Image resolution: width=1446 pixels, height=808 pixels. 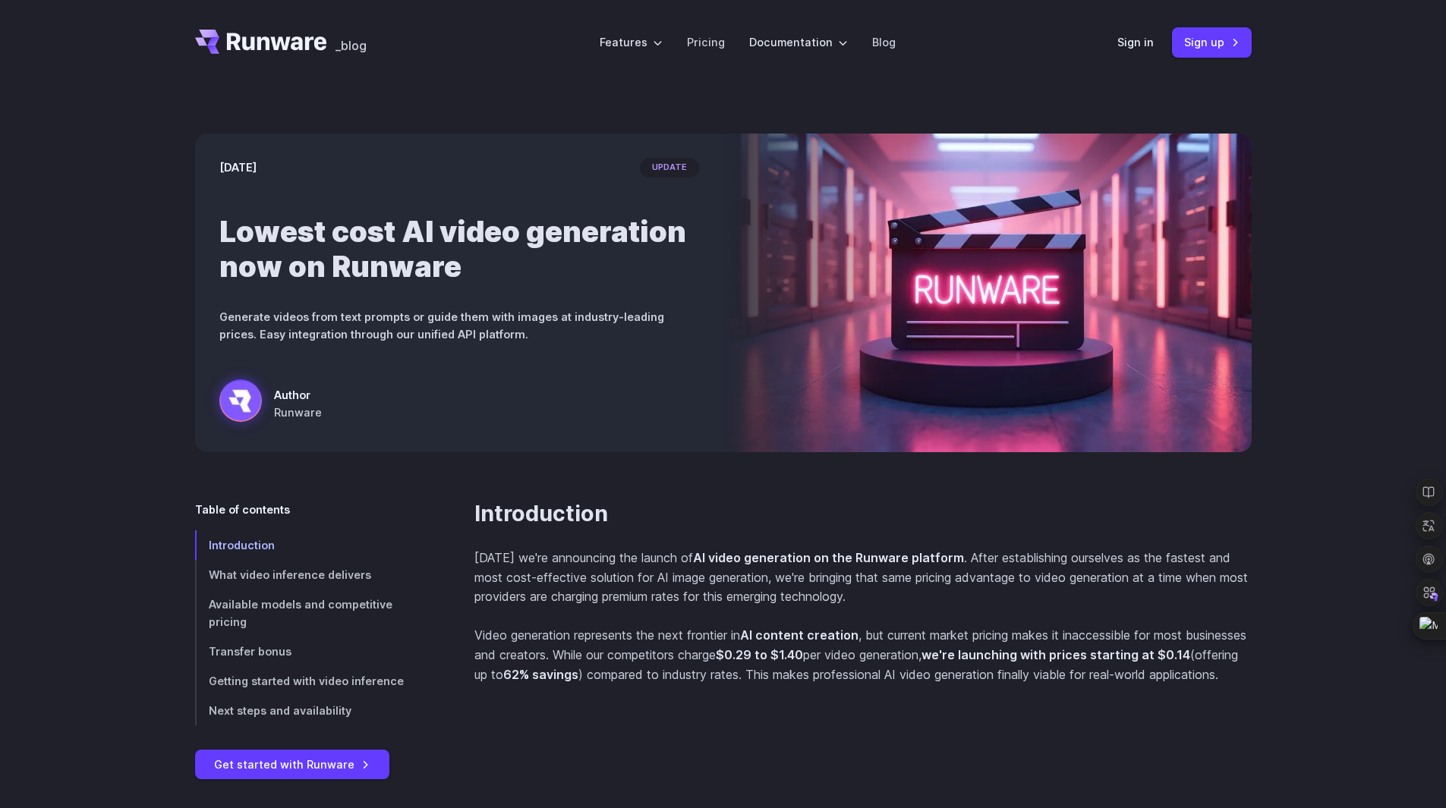 I want to click on a: Get started with Runware, so click(x=292, y=764).